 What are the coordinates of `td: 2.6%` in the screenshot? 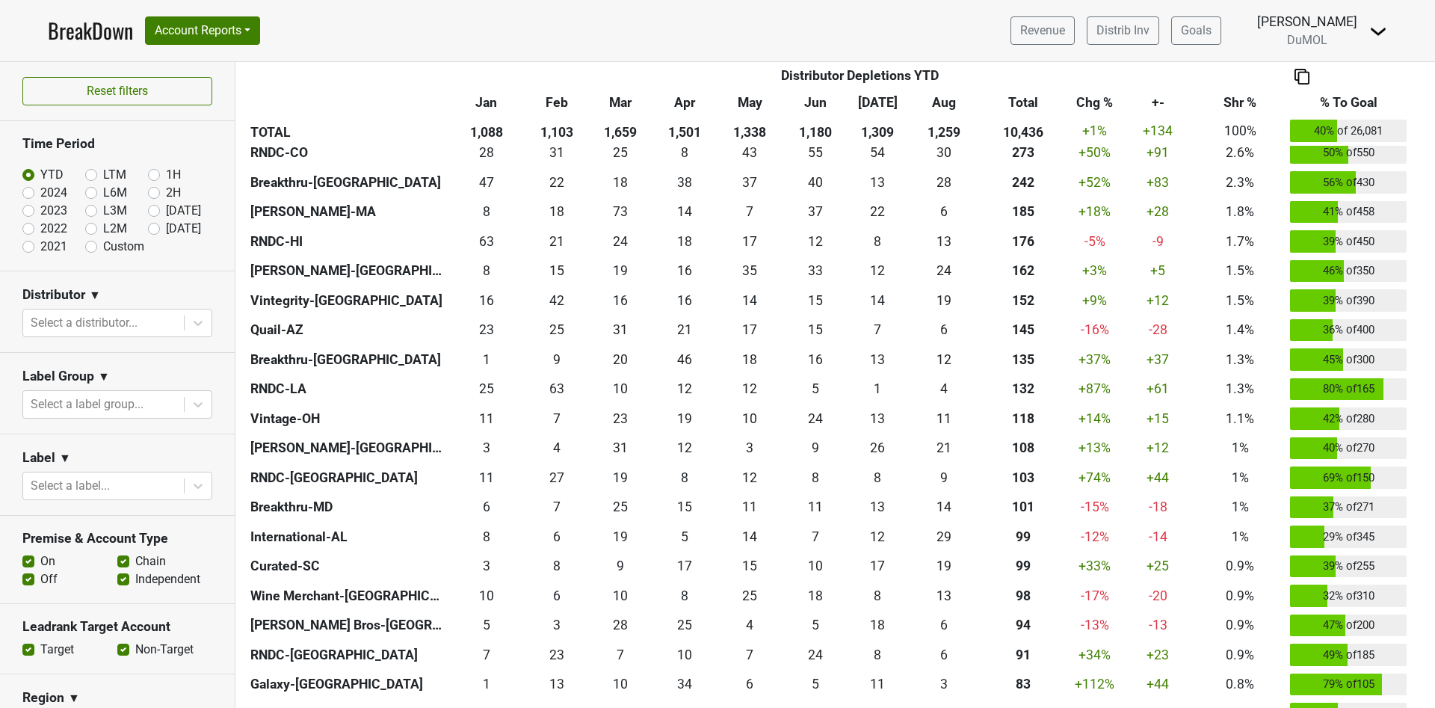 It's located at (1240, 153).